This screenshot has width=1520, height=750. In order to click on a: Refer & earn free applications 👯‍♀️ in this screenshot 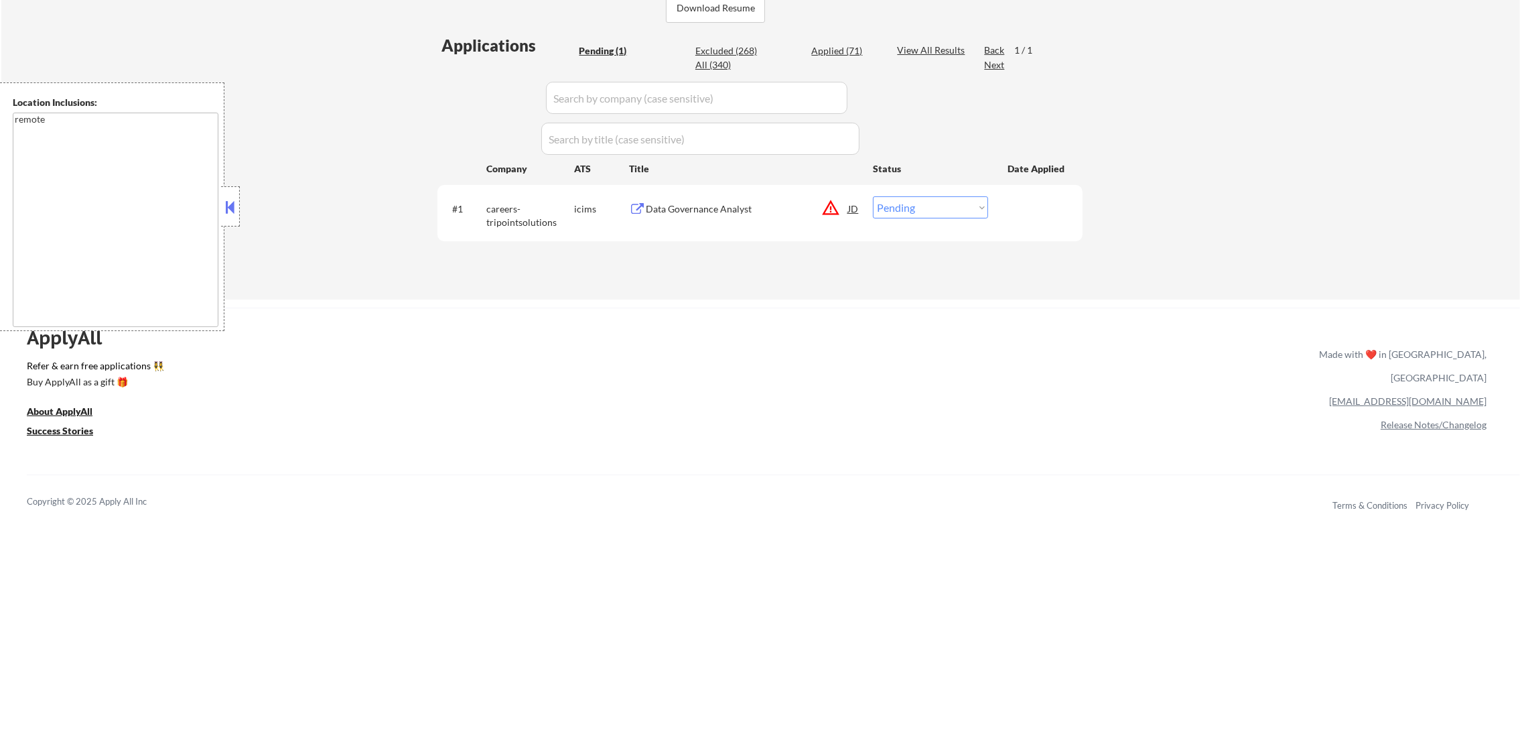, I will do `click(533, 368)`.